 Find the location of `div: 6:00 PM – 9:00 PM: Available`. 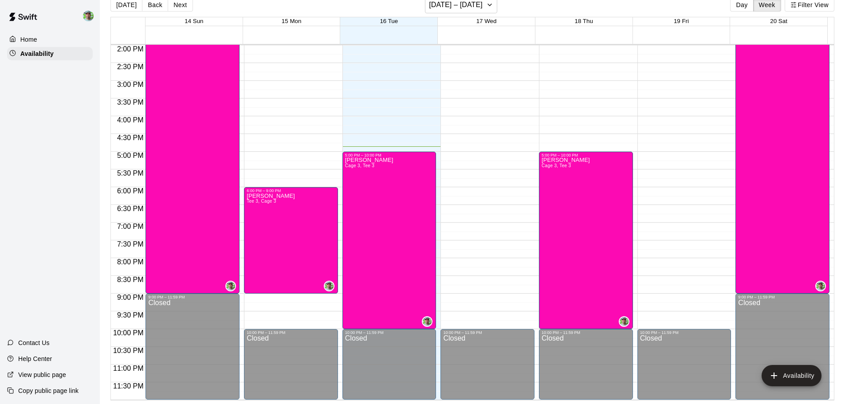

div: 6:00 PM – 9:00 PM: Available is located at coordinates (291, 240).